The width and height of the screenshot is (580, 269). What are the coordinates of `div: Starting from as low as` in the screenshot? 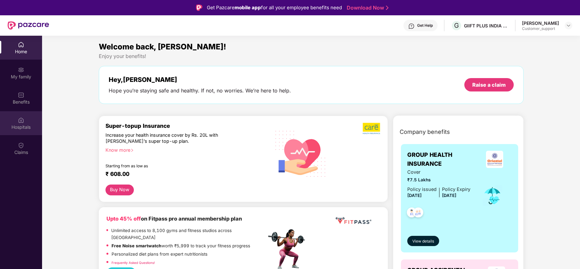 It's located at (172, 166).